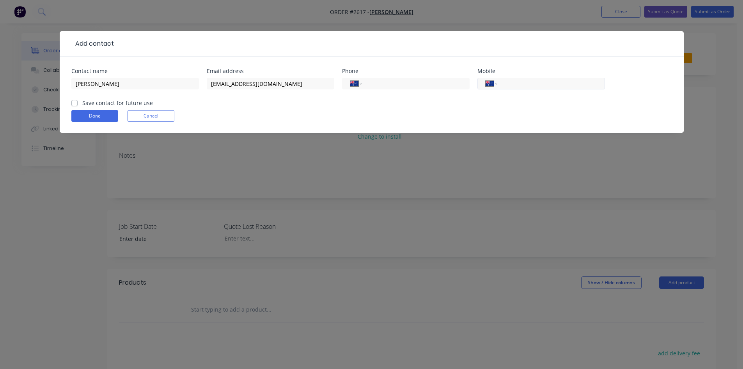  Describe the element at coordinates (151, 116) in the screenshot. I see `button: Cancel` at that location.